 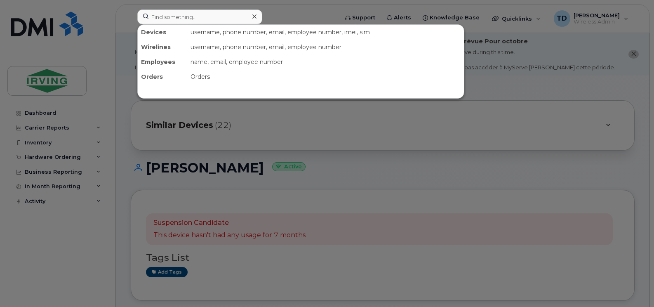 I want to click on div: Employees, so click(x=163, y=62).